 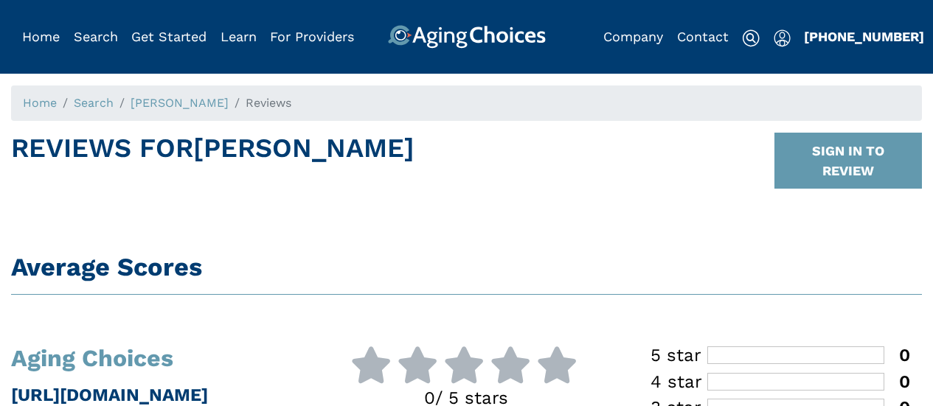 I want to click on a: Contact, so click(x=703, y=36).